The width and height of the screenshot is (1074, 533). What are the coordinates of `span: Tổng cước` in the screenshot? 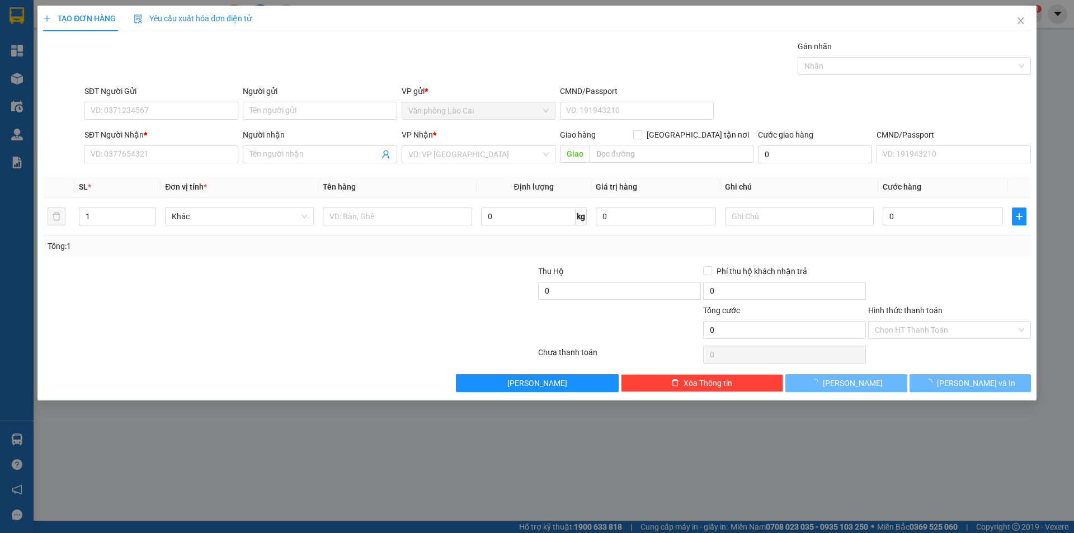 It's located at (722, 311).